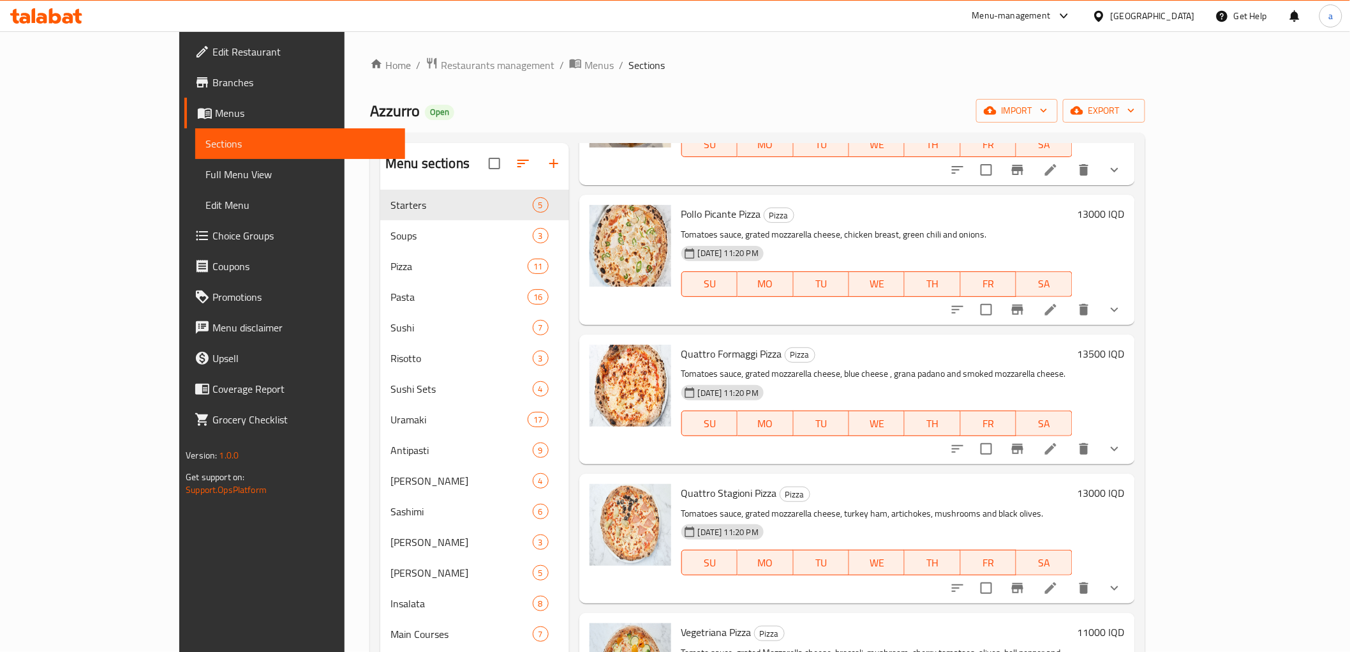 Image resolution: width=1350 pixels, height=652 pixels. What do you see at coordinates (294, 235) in the screenshot?
I see `a: Choice Groups` at bounding box center [294, 235].